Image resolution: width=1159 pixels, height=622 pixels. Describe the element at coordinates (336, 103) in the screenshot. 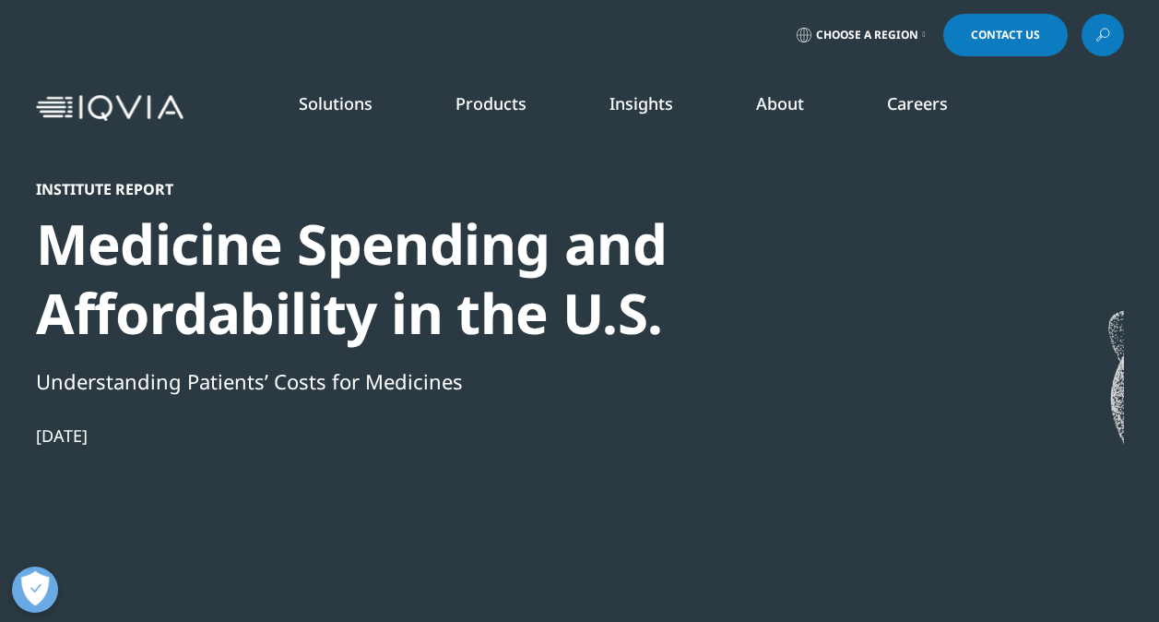

I see `a: Solutions` at that location.